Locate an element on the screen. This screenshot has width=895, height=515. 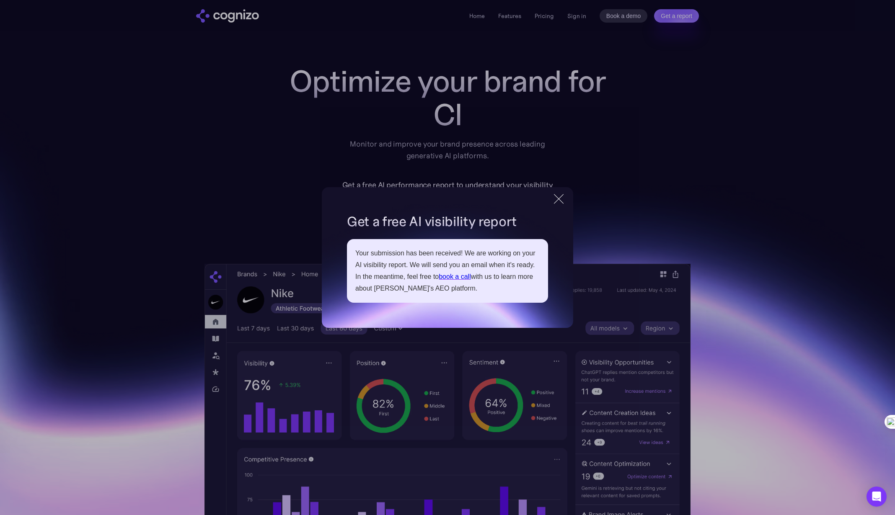
h1: Get a free AI visibility report is located at coordinates (447, 222).